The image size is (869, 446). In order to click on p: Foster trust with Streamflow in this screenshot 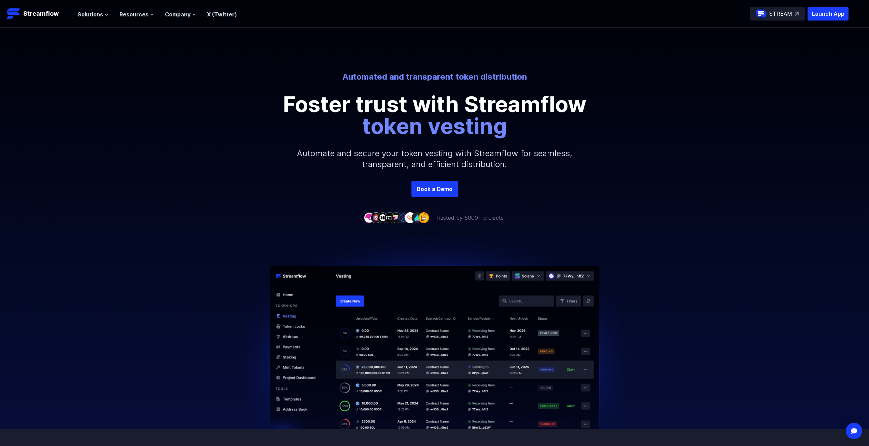, I will do `click(435, 115)`.